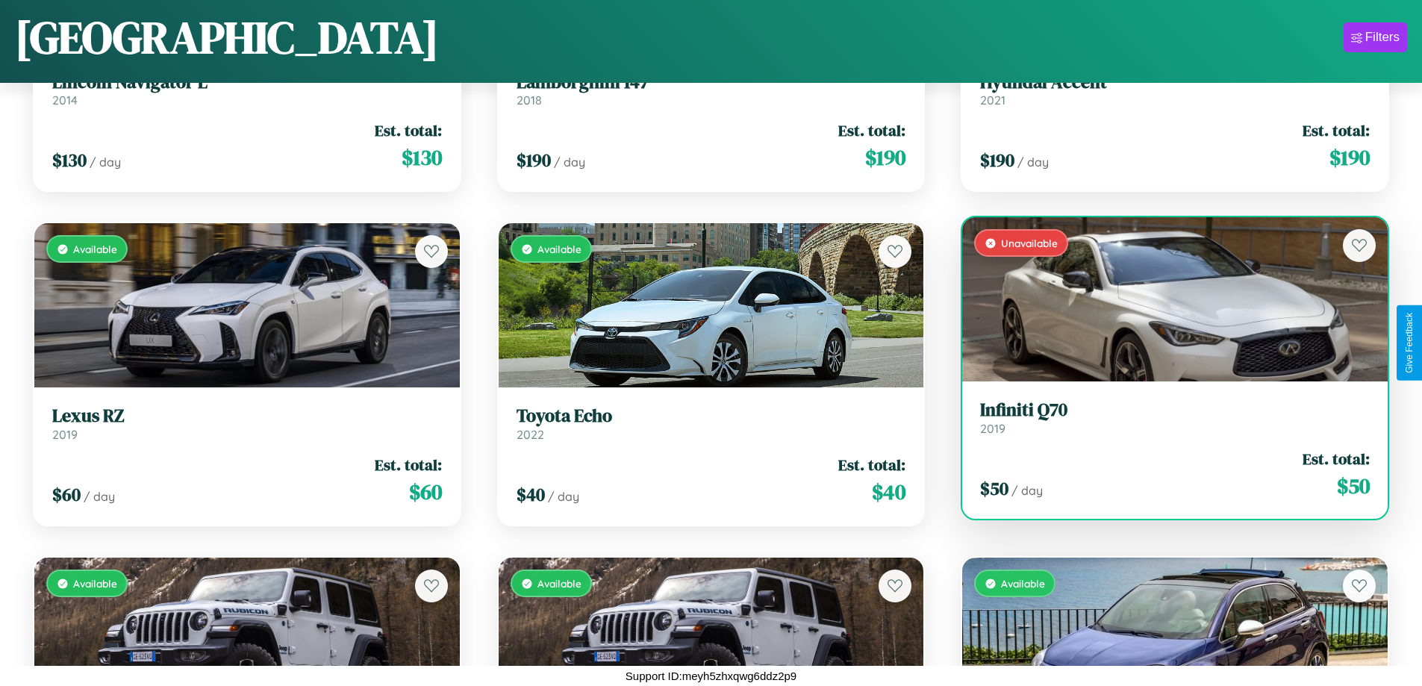 Image resolution: width=1422 pixels, height=686 pixels. What do you see at coordinates (1029, 243) in the screenshot?
I see `span: Unavailable` at bounding box center [1029, 243].